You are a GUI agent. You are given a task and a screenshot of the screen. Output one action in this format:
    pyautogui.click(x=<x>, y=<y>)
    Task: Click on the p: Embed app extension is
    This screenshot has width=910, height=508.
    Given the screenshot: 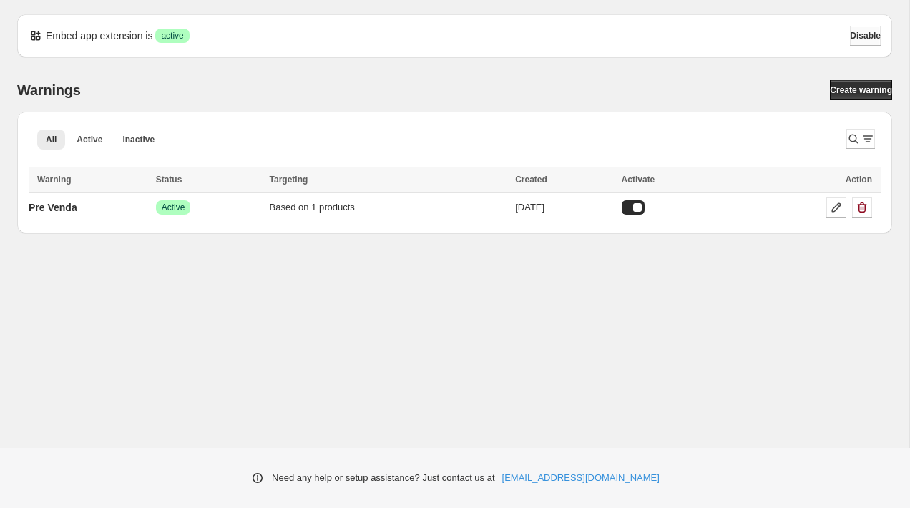 What is the action you would take?
    pyautogui.click(x=99, y=36)
    